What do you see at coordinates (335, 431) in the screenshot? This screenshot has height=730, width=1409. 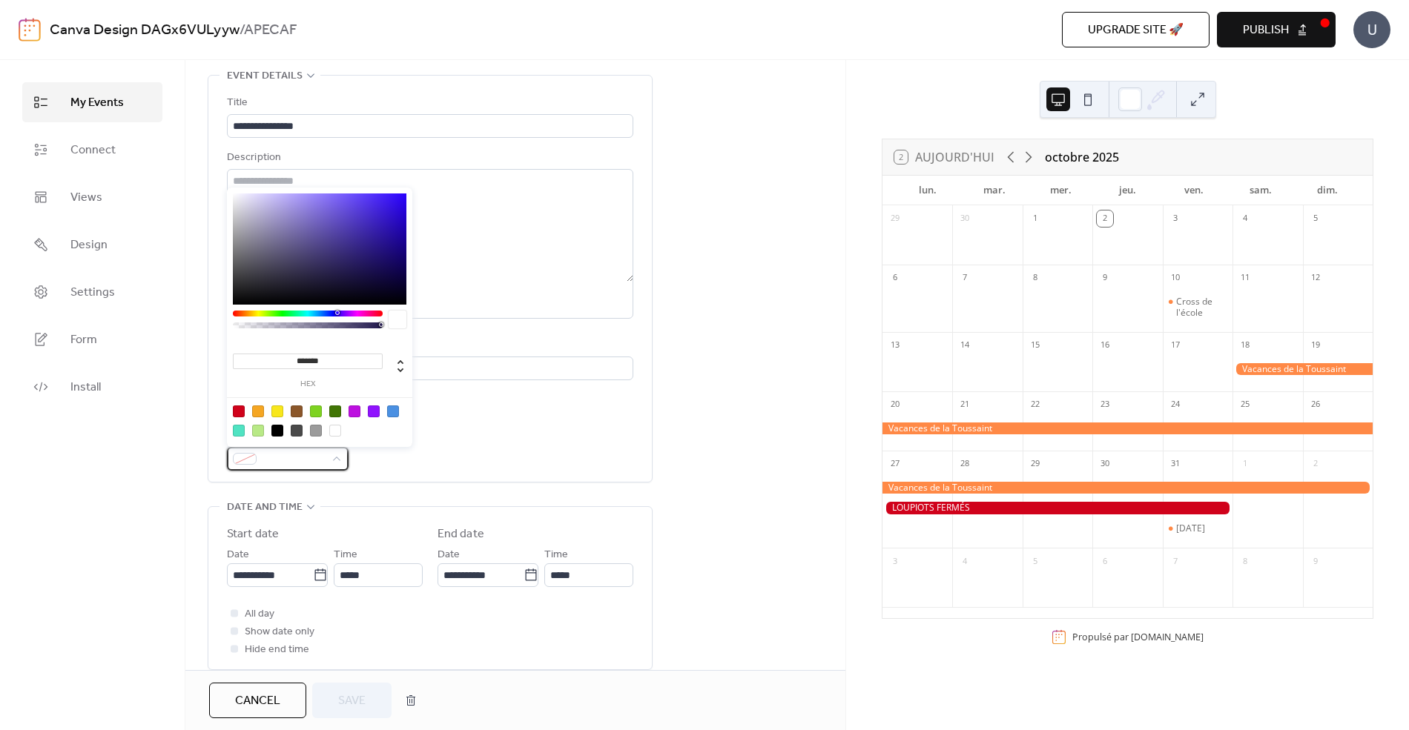 I see `div: #FFFFFF` at bounding box center [335, 431].